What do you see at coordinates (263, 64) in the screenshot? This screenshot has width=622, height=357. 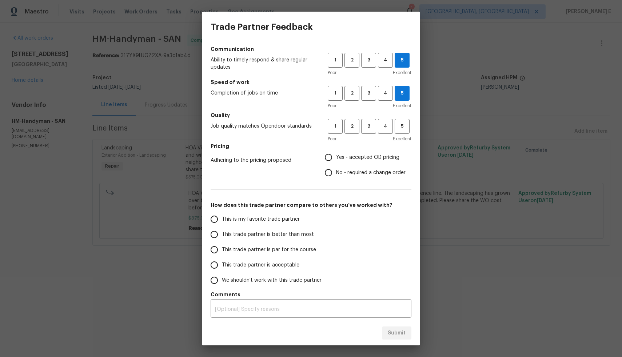 I see `span: Ability to timely respond & share regular updates` at bounding box center [263, 64].